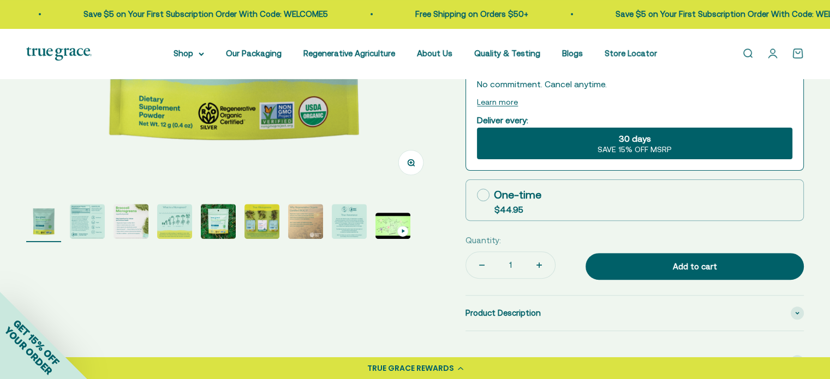  Describe the element at coordinates (254, 53) in the screenshot. I see `a: Our Packaging` at that location.